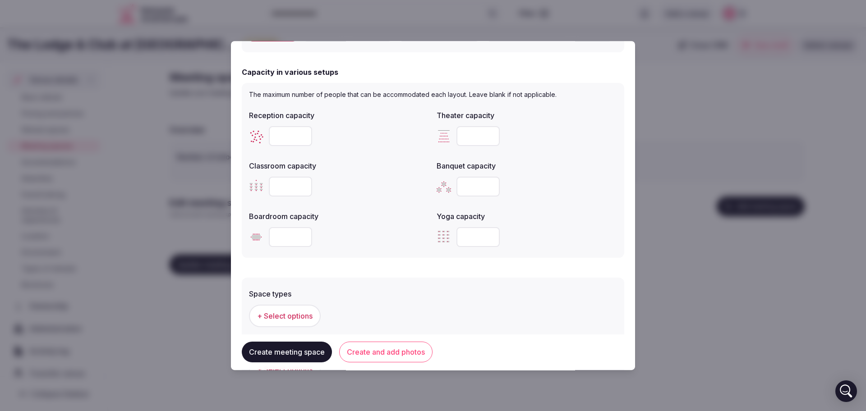 This screenshot has width=866, height=411. Describe the element at coordinates (287, 353) in the screenshot. I see `button: Create meeting space` at that location.